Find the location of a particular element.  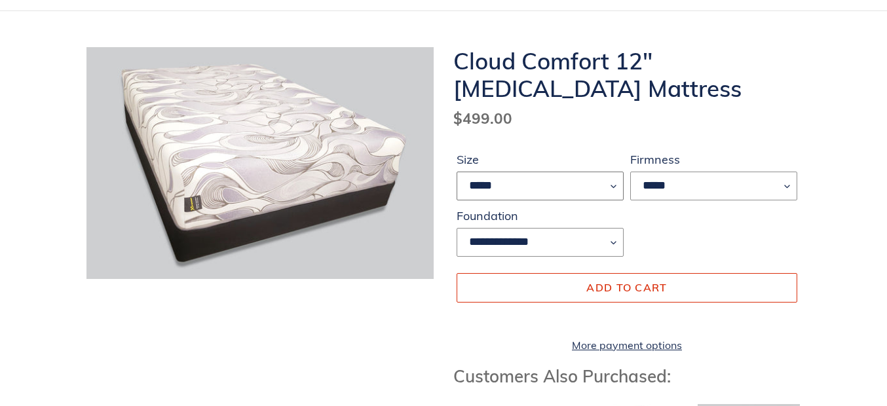

label: Foundation is located at coordinates (540, 216).